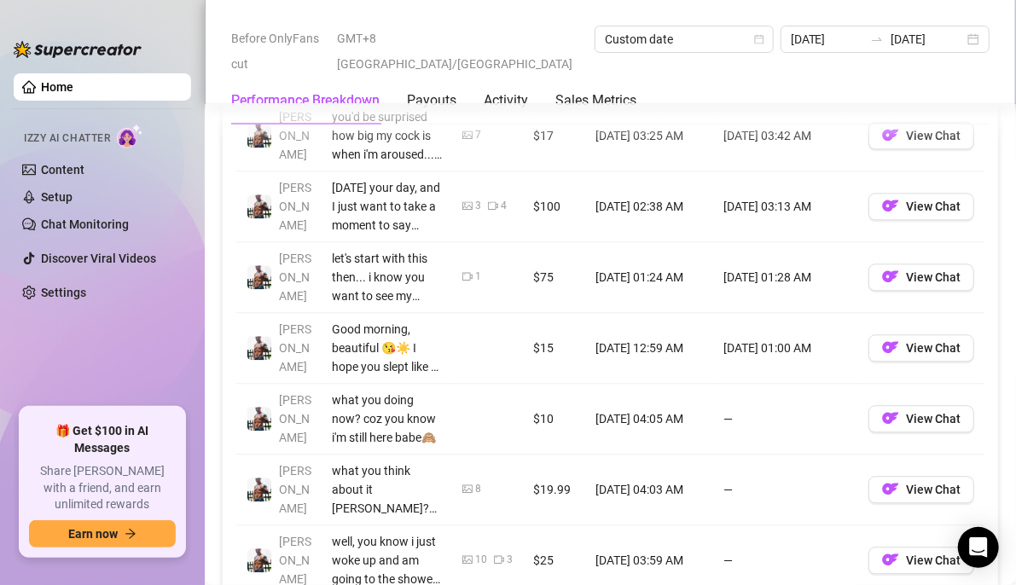 Image resolution: width=1016 pixels, height=585 pixels. Describe the element at coordinates (684, 39) in the screenshot. I see `span: Custom date` at that location.